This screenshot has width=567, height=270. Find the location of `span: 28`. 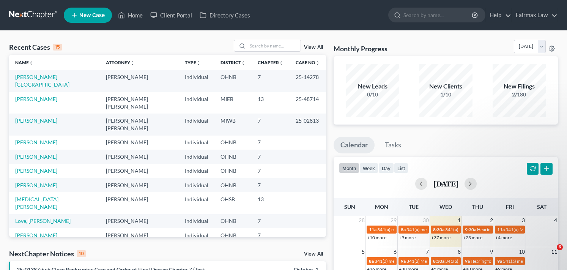

span: 28 is located at coordinates (362, 220).